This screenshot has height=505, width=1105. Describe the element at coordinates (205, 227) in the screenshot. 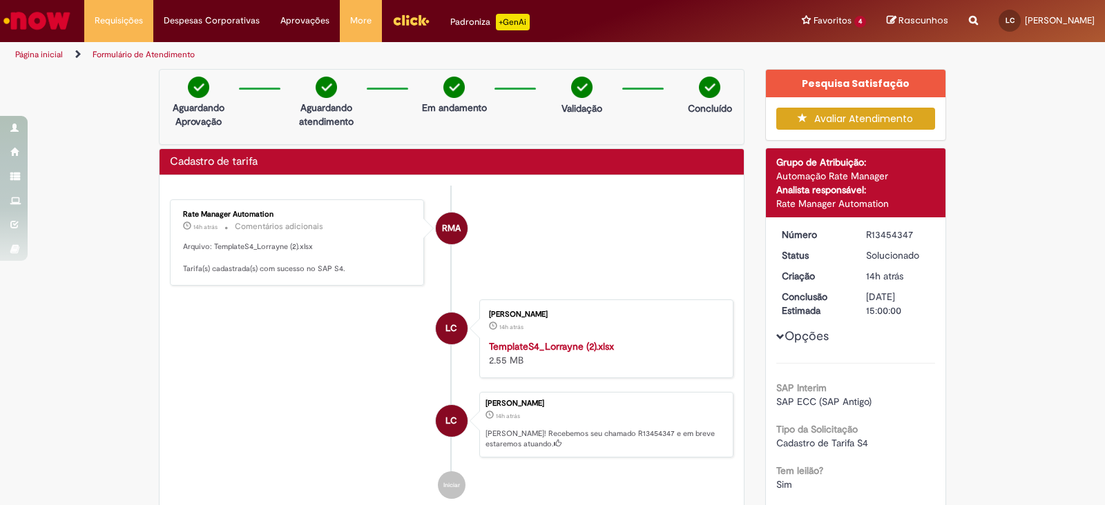

I see `time: 27/08/2025 21:15:29` at that location.